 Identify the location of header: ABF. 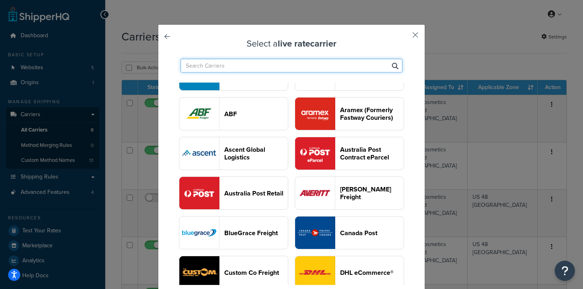
(256, 114).